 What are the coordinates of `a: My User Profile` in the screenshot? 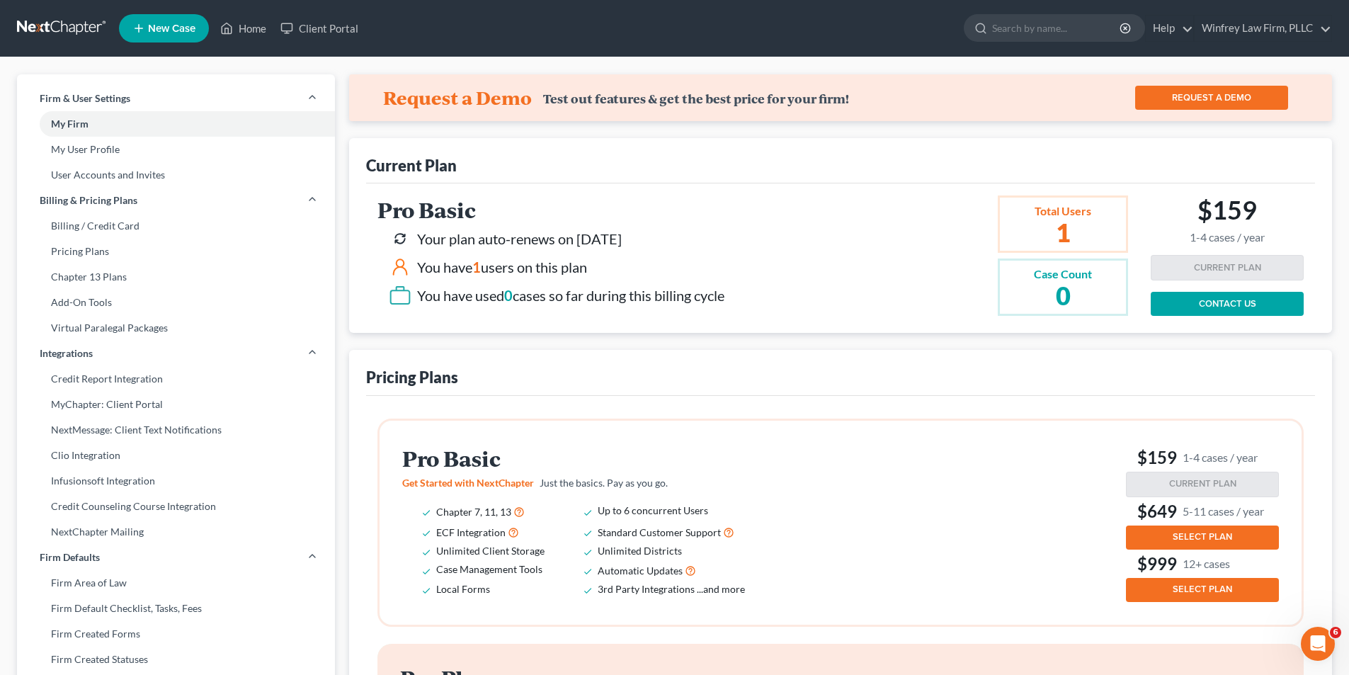 It's located at (176, 149).